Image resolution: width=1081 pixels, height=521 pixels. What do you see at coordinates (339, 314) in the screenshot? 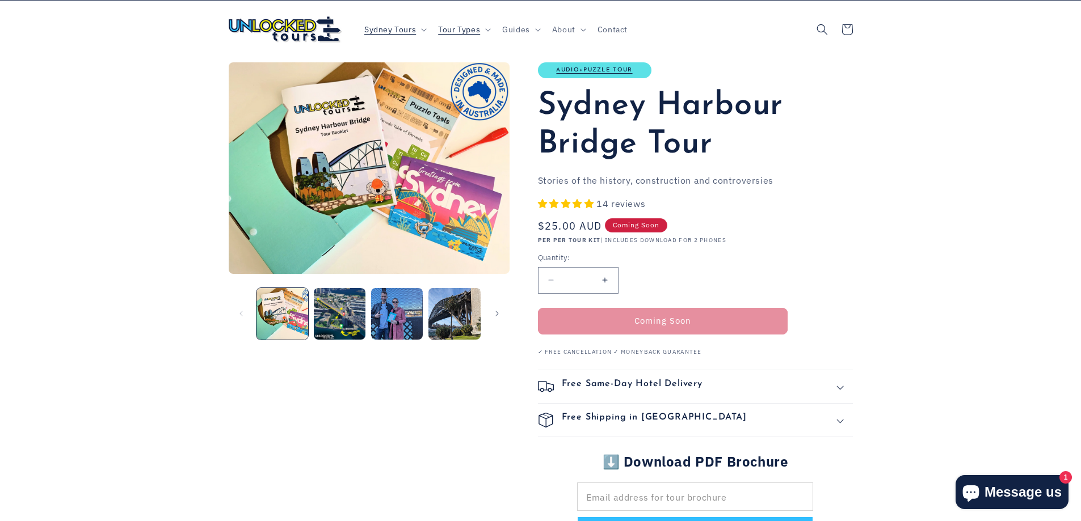
I see `button: Load image 2 in gallery view` at bounding box center [339, 314].